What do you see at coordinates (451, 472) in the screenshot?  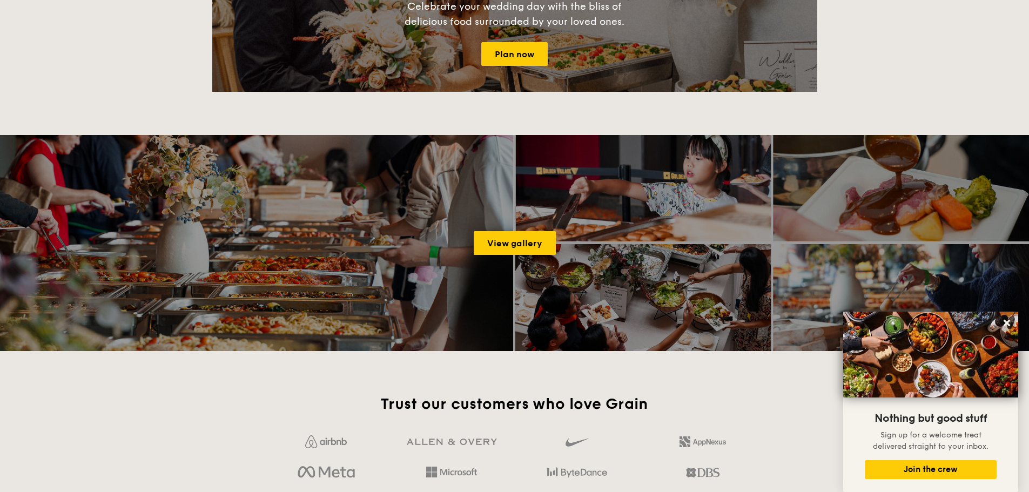 I see `img: Hd4TfVa7bNwuIo1gAAAAASUVORK5CYII=` at bounding box center [451, 472].